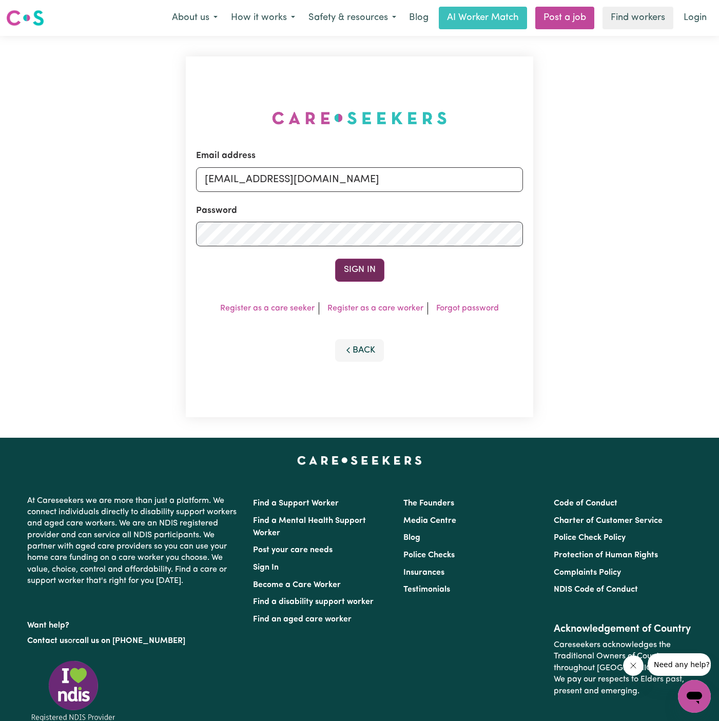 The height and width of the screenshot is (721, 719). I want to click on a: Sign In, so click(266, 568).